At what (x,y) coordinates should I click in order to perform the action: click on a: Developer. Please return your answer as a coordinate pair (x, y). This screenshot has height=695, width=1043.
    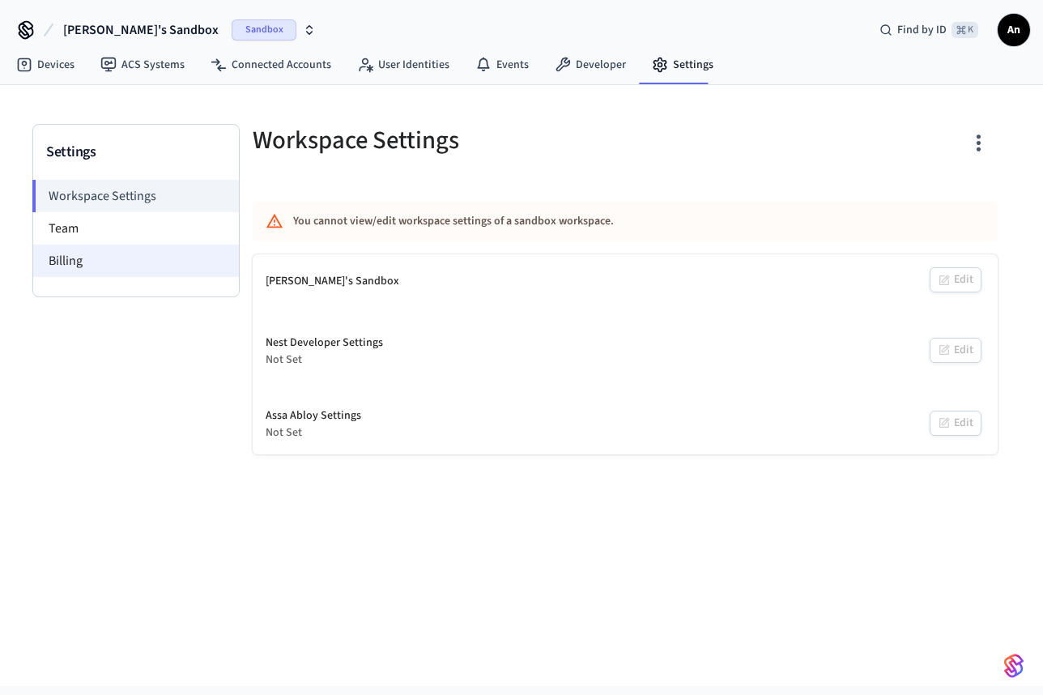
    Looking at the image, I should click on (590, 65).